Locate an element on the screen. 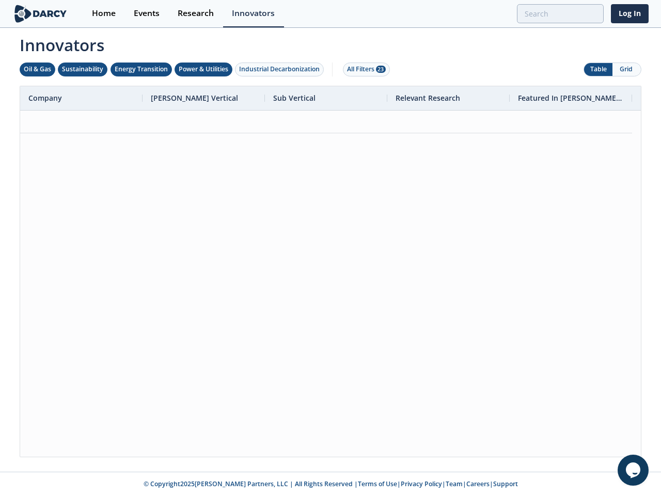  div: Power & Utilities is located at coordinates (203, 69).